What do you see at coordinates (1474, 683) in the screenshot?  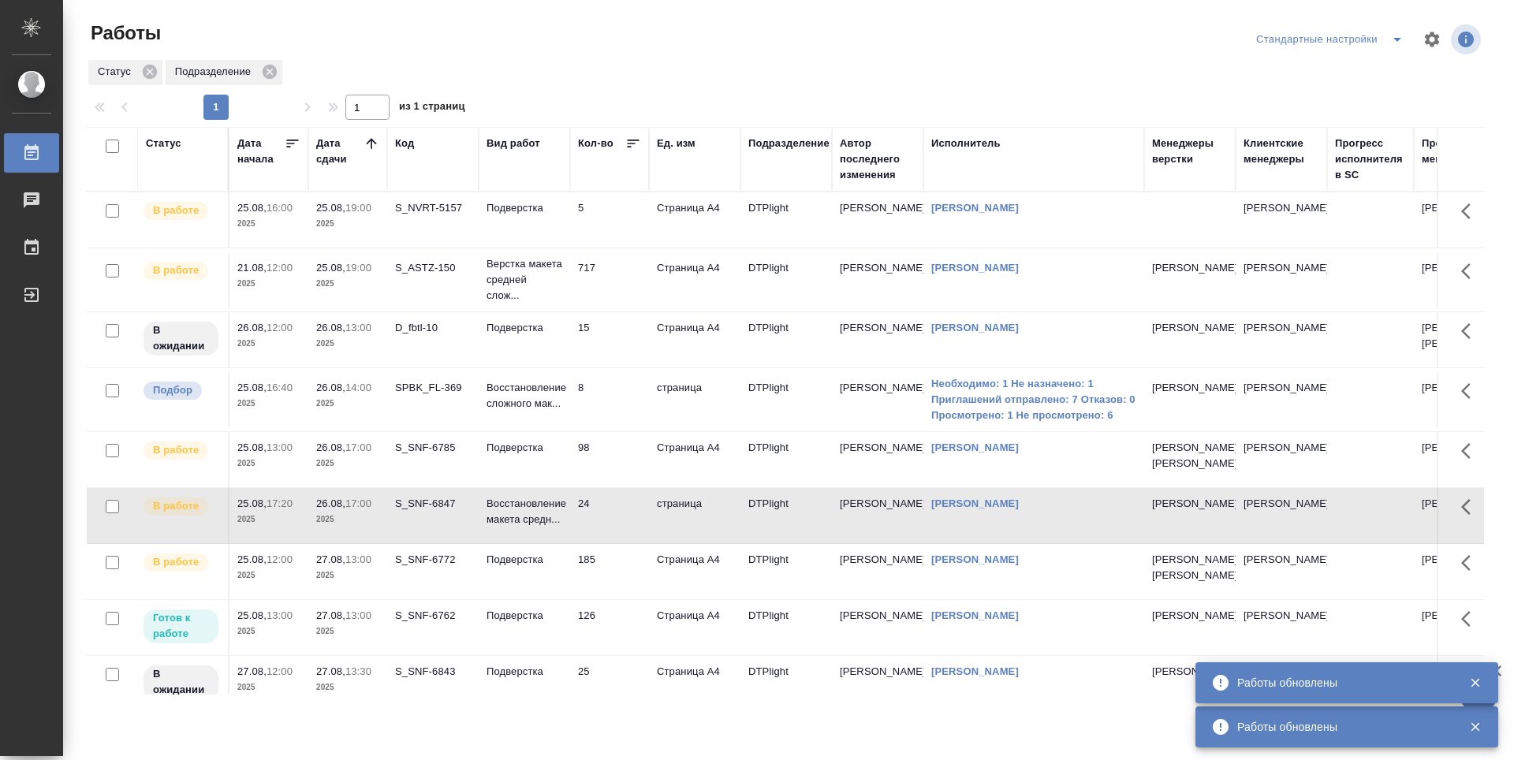 I see `button: Закрыть` at bounding box center [1474, 683].